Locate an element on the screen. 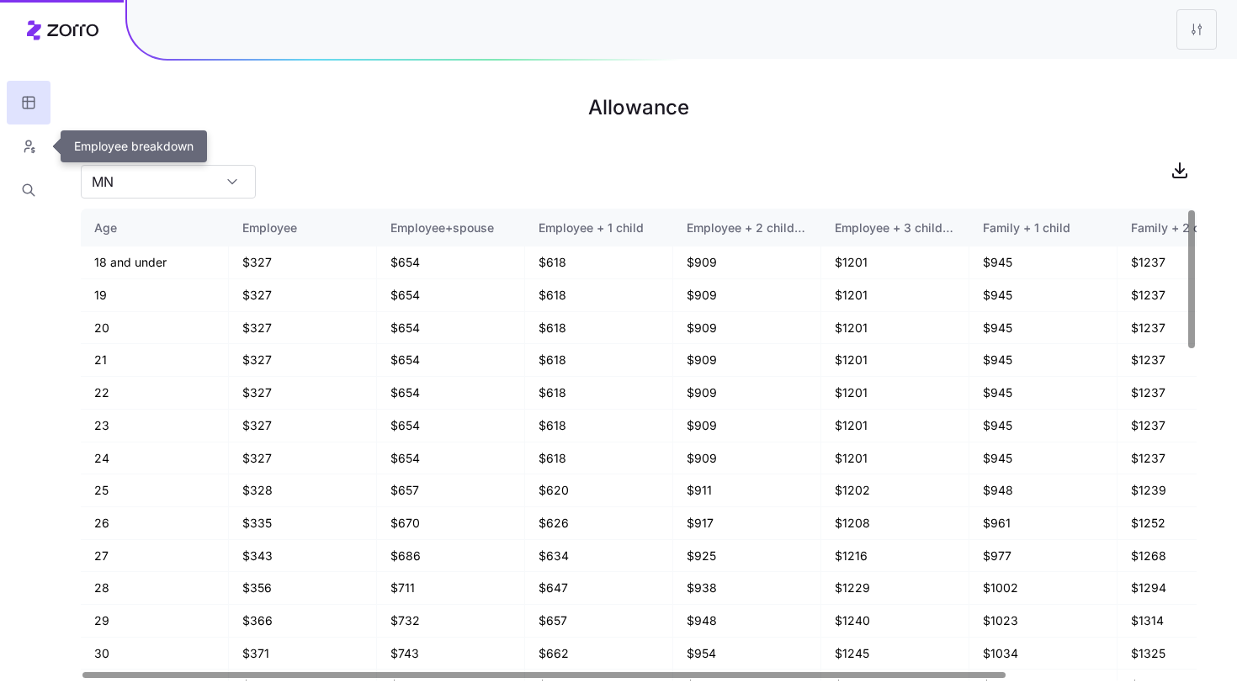 This screenshot has width=1237, height=699. td: $1023 is located at coordinates (1043, 621).